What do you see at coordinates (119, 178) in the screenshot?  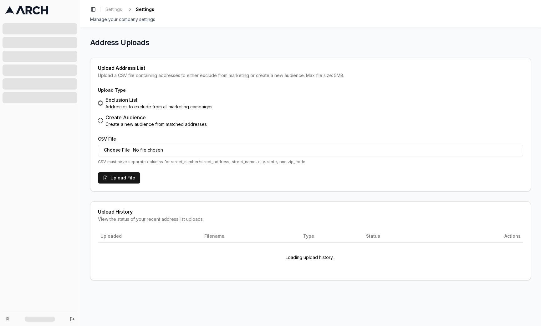 I see `button: Upload File` at bounding box center [119, 178].